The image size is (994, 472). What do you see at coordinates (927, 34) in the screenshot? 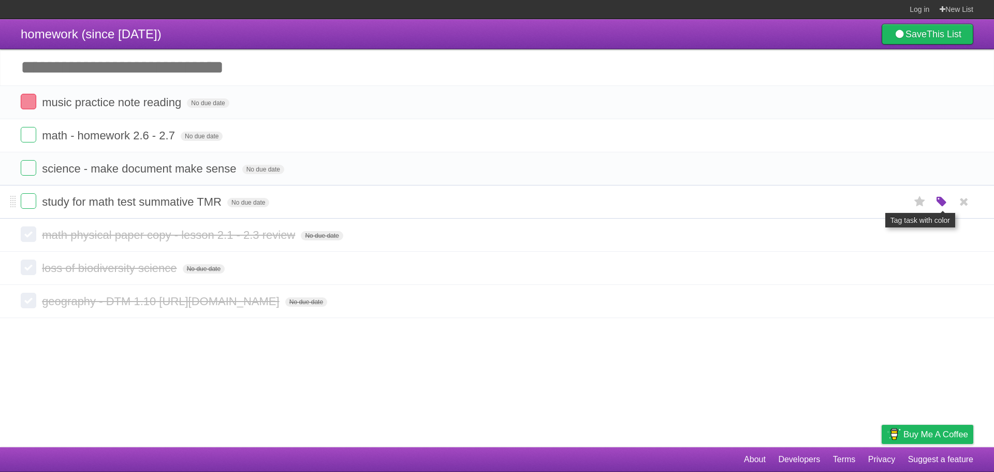
I see `a: SaveThis List` at bounding box center [927, 34].